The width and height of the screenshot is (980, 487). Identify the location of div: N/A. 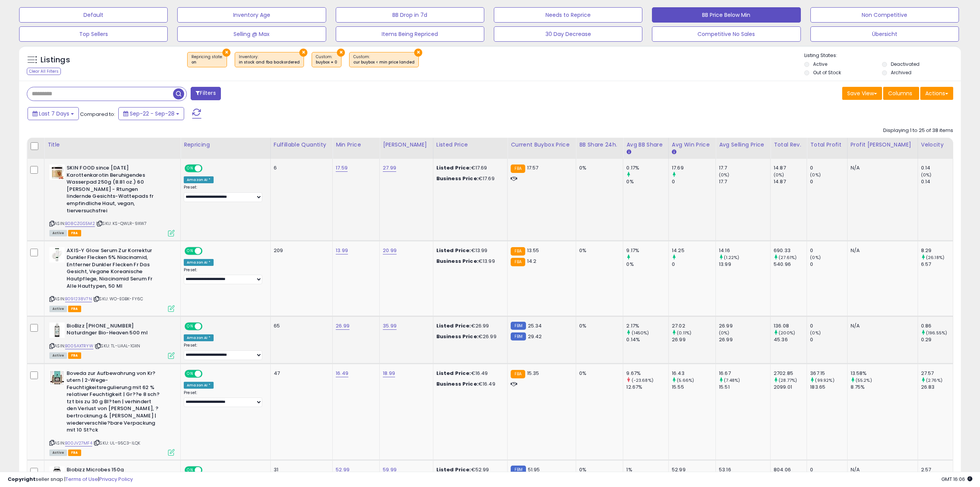
(881, 326).